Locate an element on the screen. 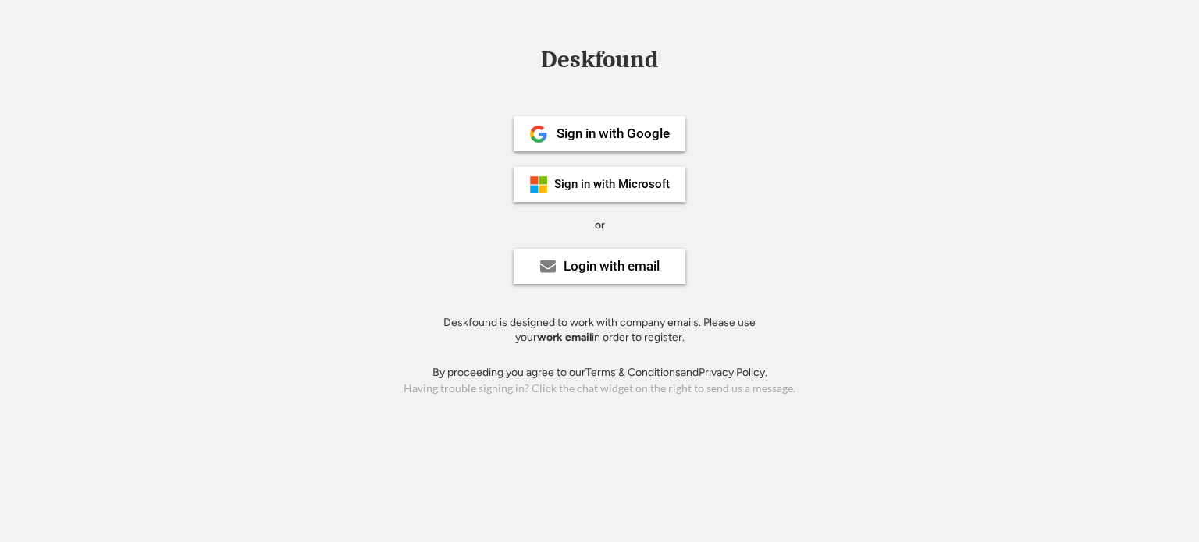 The width and height of the screenshot is (1199, 542). a: Privacy Policy. is located at coordinates (733, 372).